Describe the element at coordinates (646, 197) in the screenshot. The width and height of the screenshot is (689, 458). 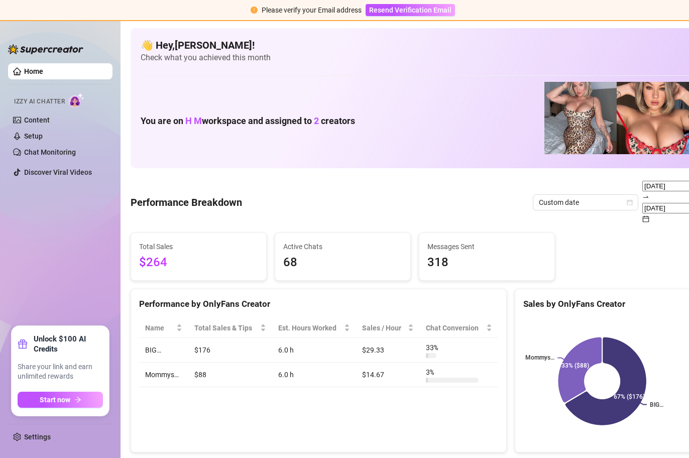
I see `span: swap-right` at that location.